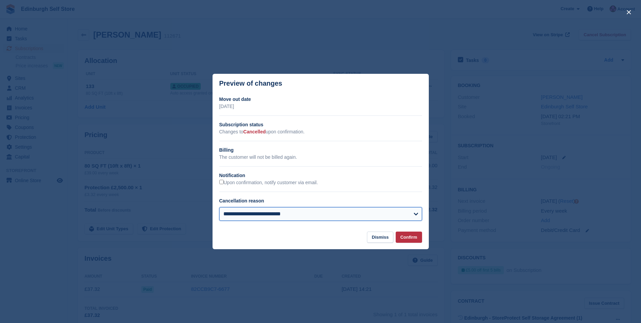 The width and height of the screenshot is (641, 323). What do you see at coordinates (321, 150) in the screenshot?
I see `h2: Billing` at bounding box center [321, 150].